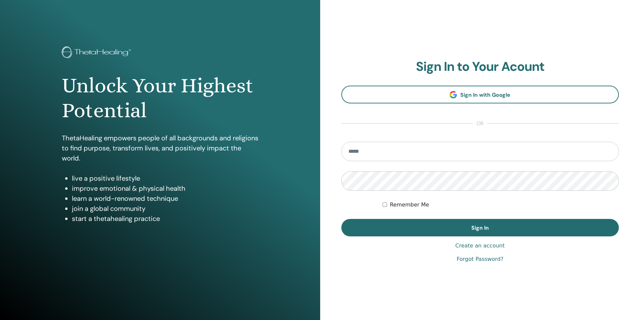 The width and height of the screenshot is (640, 320). What do you see at coordinates (165, 188) in the screenshot?
I see `li: improve emotional & physical health` at bounding box center [165, 188].